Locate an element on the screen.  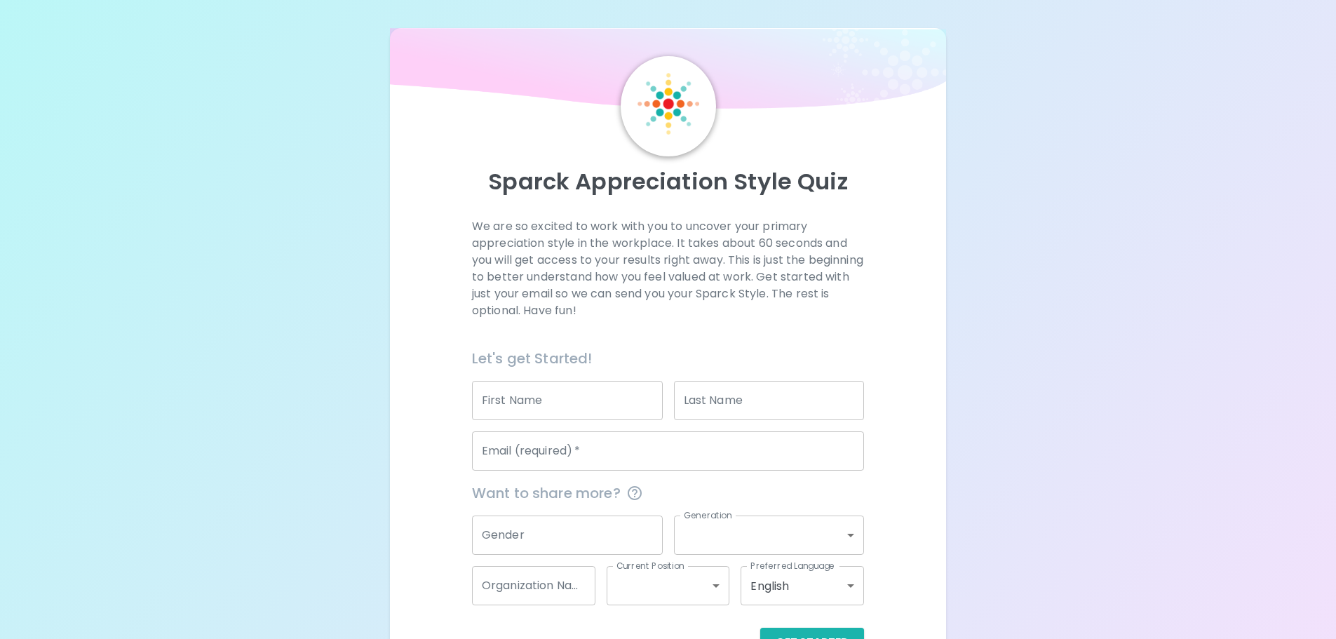
label: Current Position is located at coordinates (650, 565).